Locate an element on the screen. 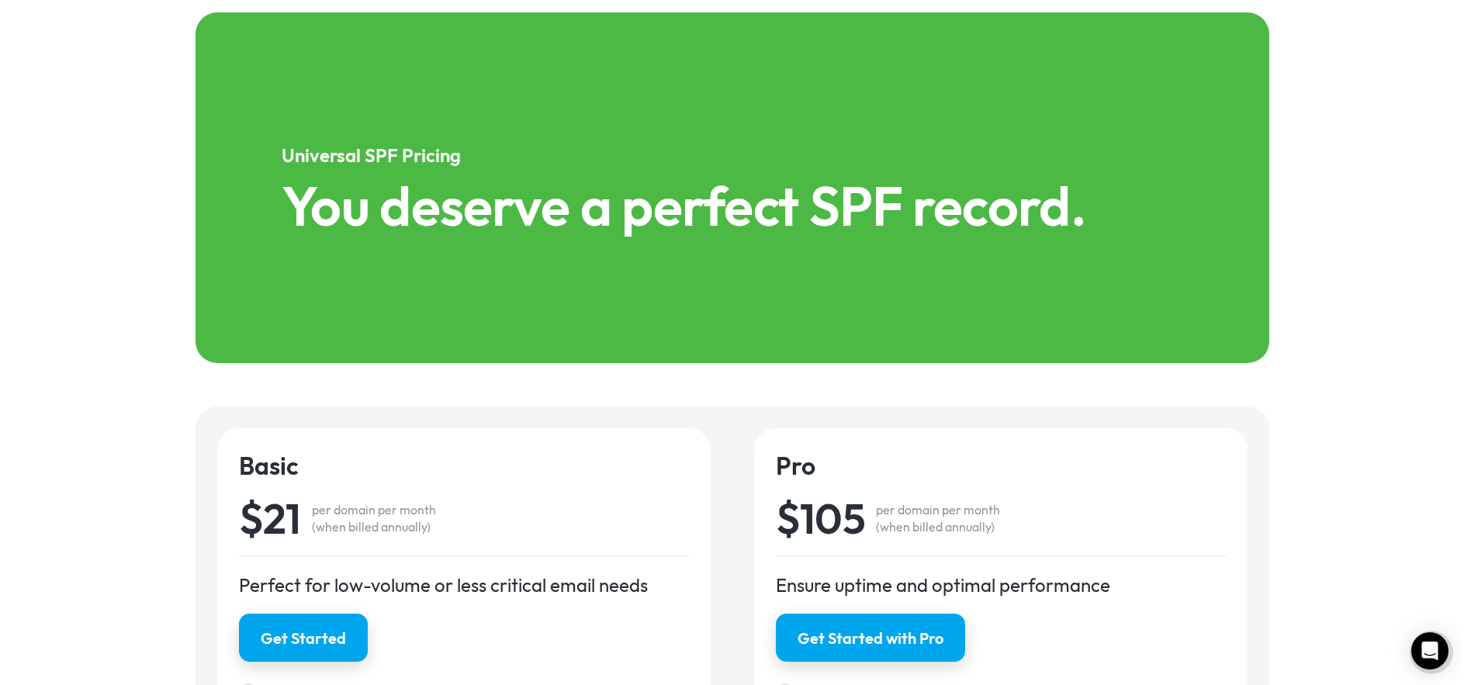  div: Ensure uptime and optimal performance is located at coordinates (1001, 585).